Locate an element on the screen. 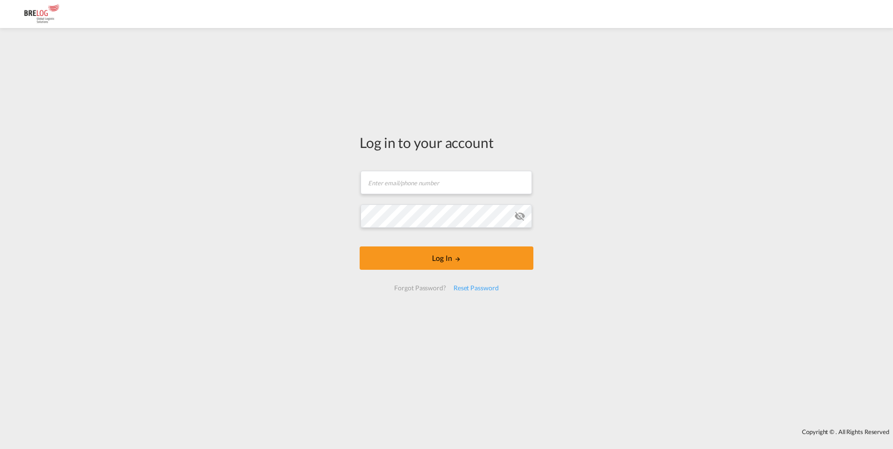 The width and height of the screenshot is (893, 449). img: daae70a0ee2511ecb27c1fb462fa6191.png is located at coordinates (45, 14).